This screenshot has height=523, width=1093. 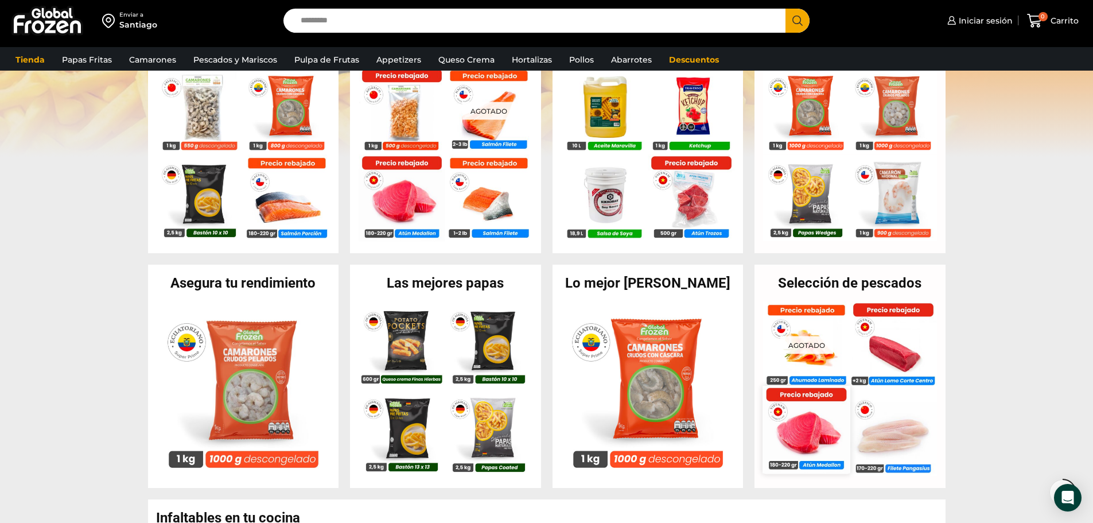 What do you see at coordinates (984, 21) in the screenshot?
I see `span: Iniciar sesión` at bounding box center [984, 21].